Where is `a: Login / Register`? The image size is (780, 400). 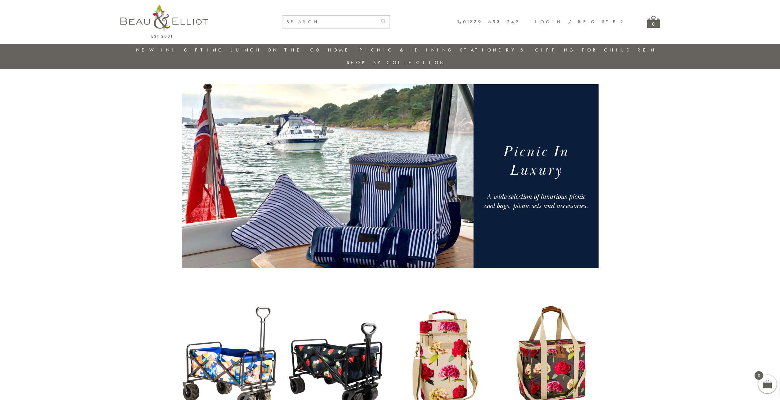 a: Login / Register is located at coordinates (580, 22).